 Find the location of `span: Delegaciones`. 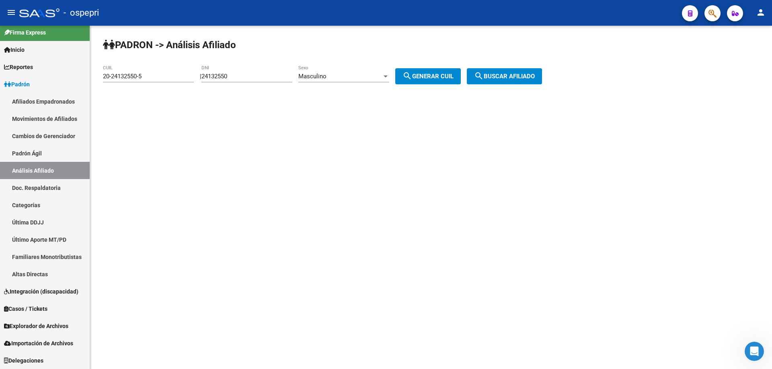

span: Delegaciones is located at coordinates (24, 361).